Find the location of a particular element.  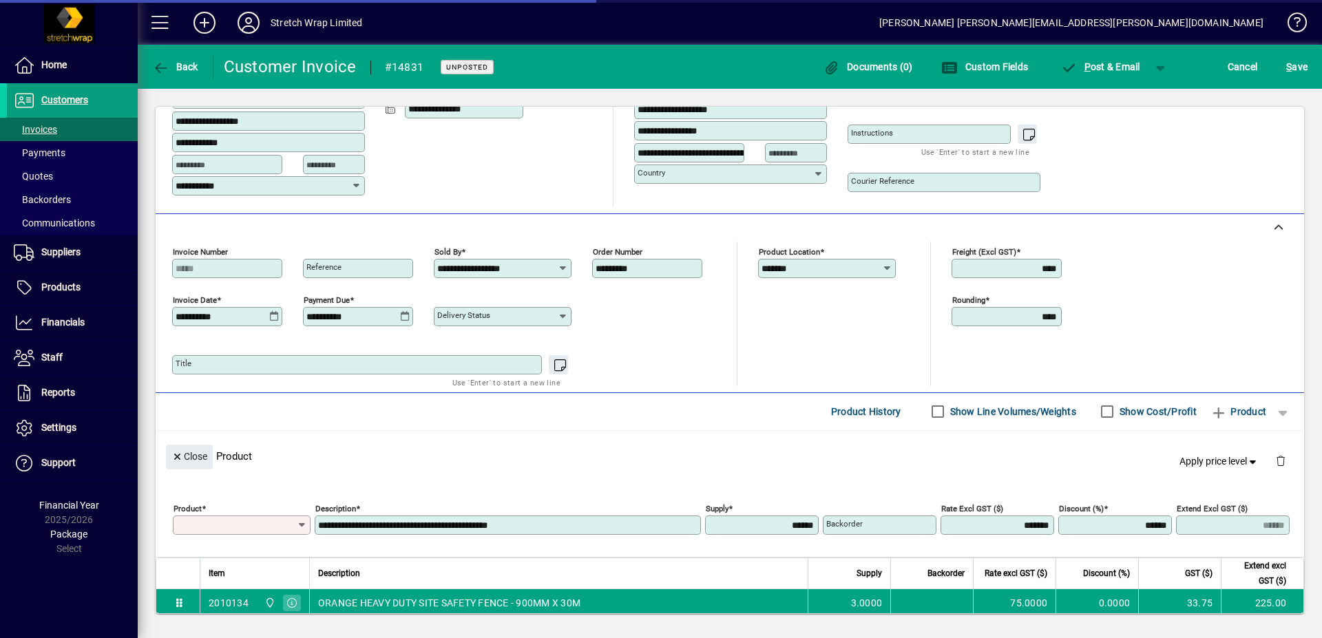

mat-label: Title is located at coordinates (183, 364).